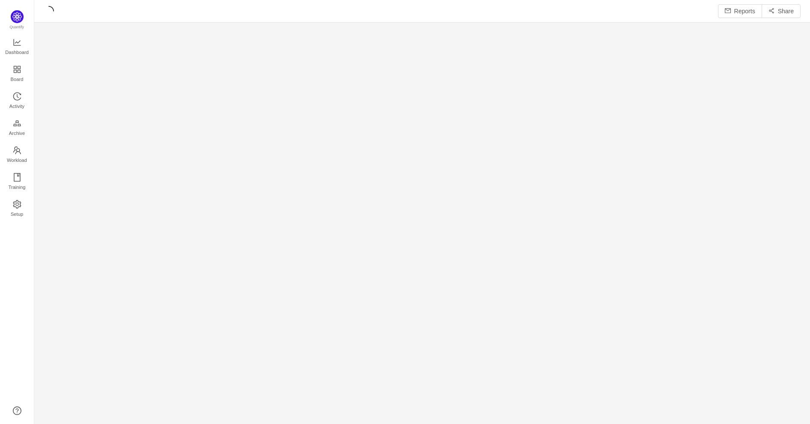  Describe the element at coordinates (17, 410) in the screenshot. I see `a: icon: question-circle` at that location.